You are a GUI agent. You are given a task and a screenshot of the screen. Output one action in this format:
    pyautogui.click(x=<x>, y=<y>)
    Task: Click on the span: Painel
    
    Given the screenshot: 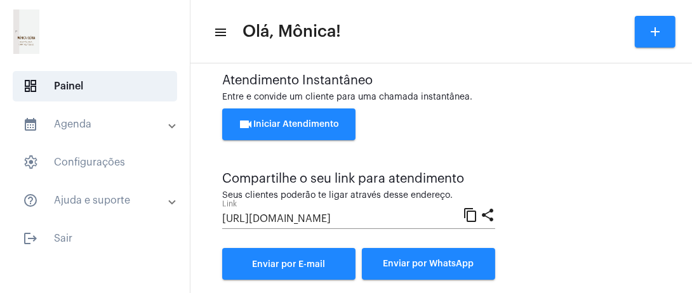 What is the action you would take?
    pyautogui.click(x=95, y=86)
    